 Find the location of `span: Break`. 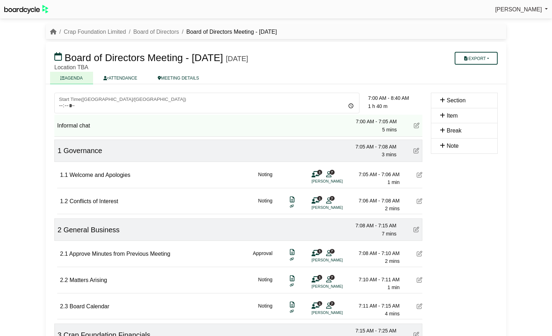

span: Break is located at coordinates (454, 130).